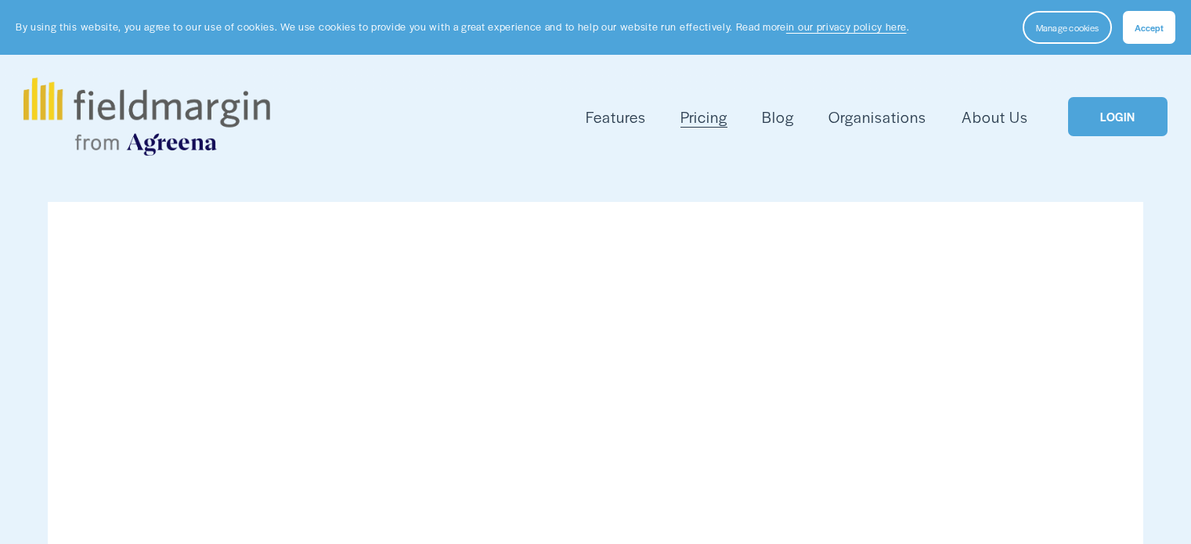  I want to click on button: Manage cookies, so click(1067, 27).